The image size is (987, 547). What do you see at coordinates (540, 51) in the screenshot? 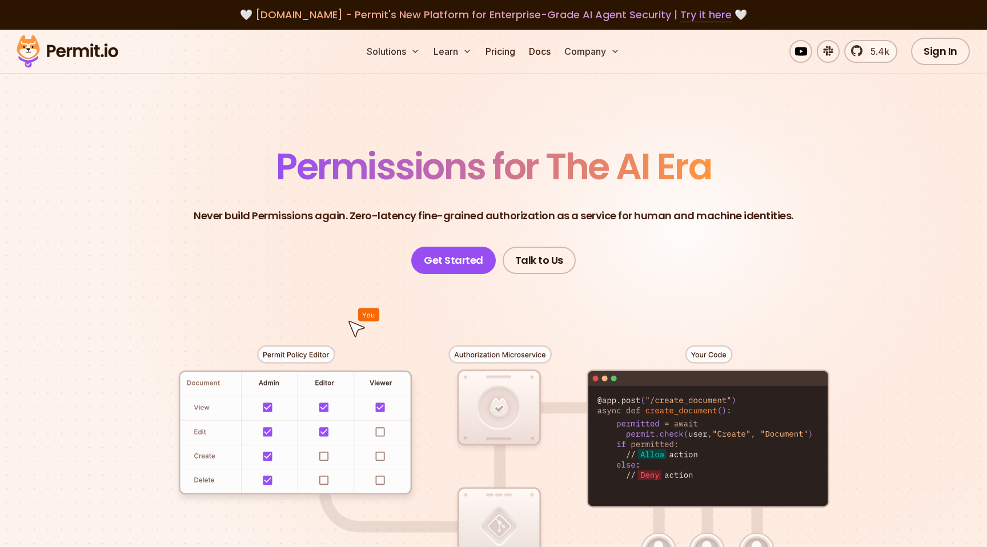
I see `a: Docs` at bounding box center [540, 51].